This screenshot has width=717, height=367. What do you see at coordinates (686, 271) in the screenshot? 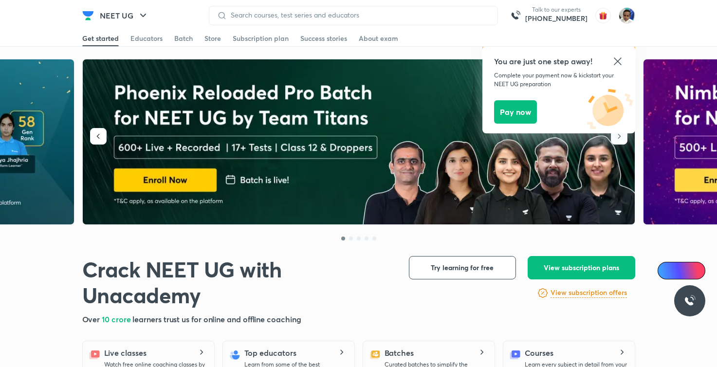
I see `span: Ai Doubts` at bounding box center [686, 271].